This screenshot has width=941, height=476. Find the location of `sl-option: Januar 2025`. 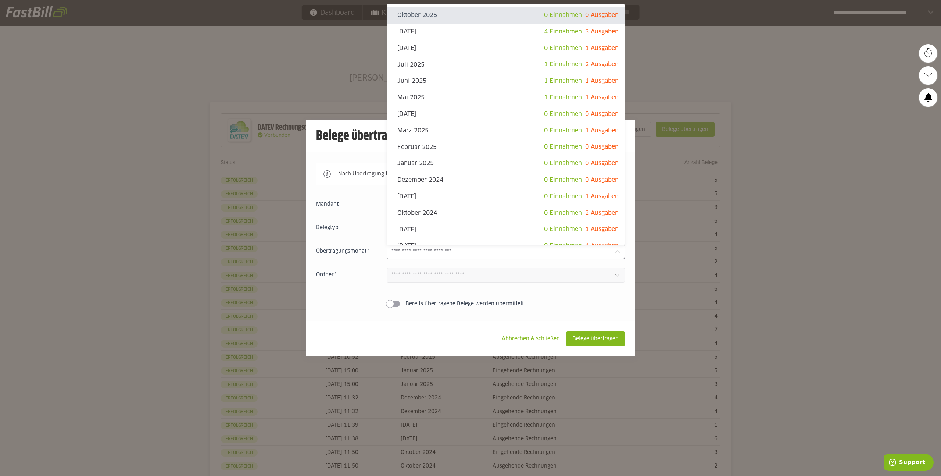

sl-option: Januar 2025 is located at coordinates (506, 163).